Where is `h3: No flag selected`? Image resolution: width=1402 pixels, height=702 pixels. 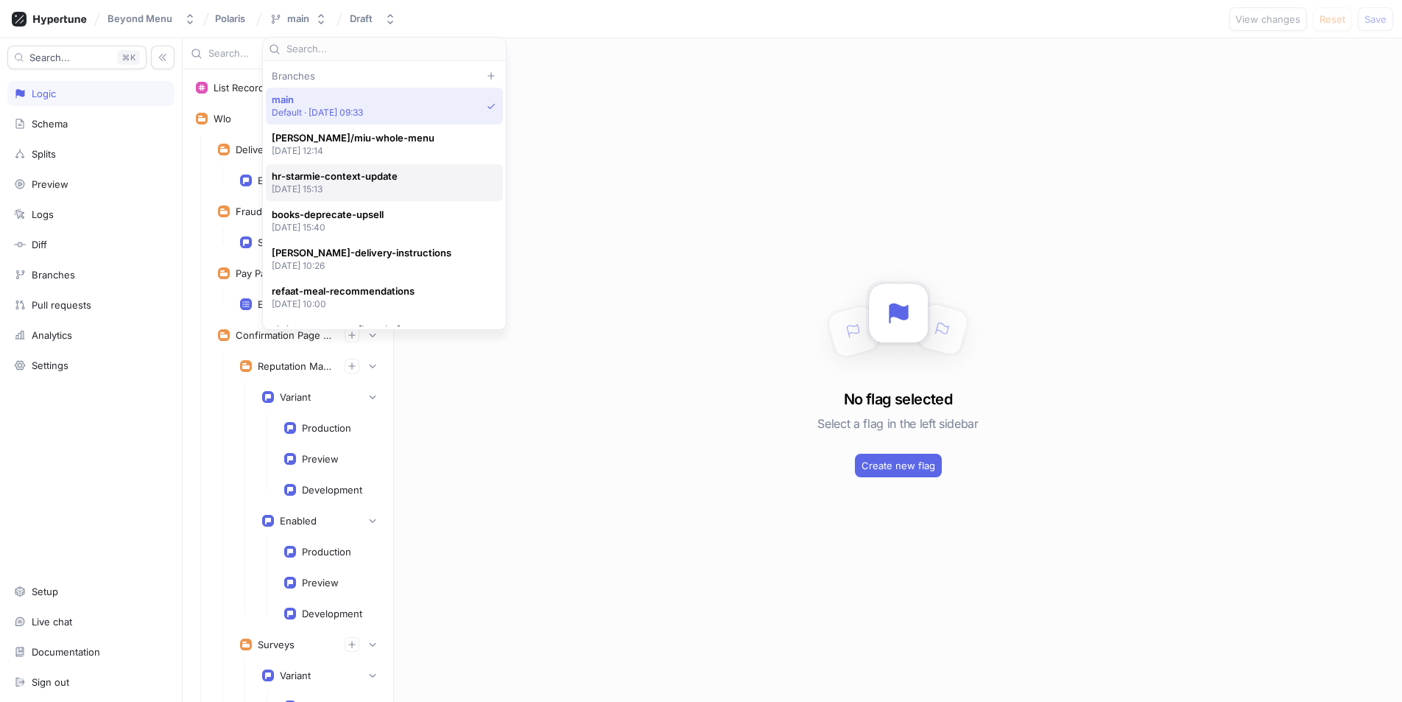
h3: No flag selected is located at coordinates (898, 399).